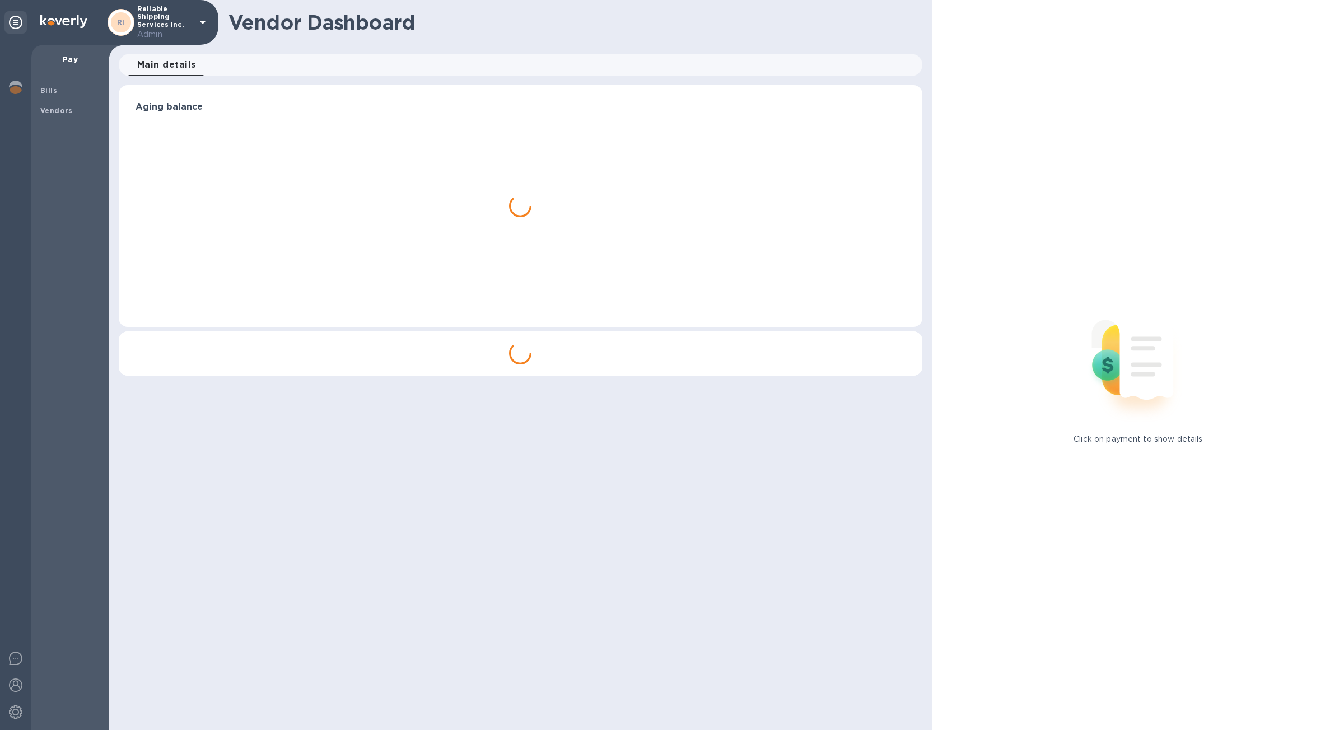  I want to click on b: Bills, so click(49, 90).